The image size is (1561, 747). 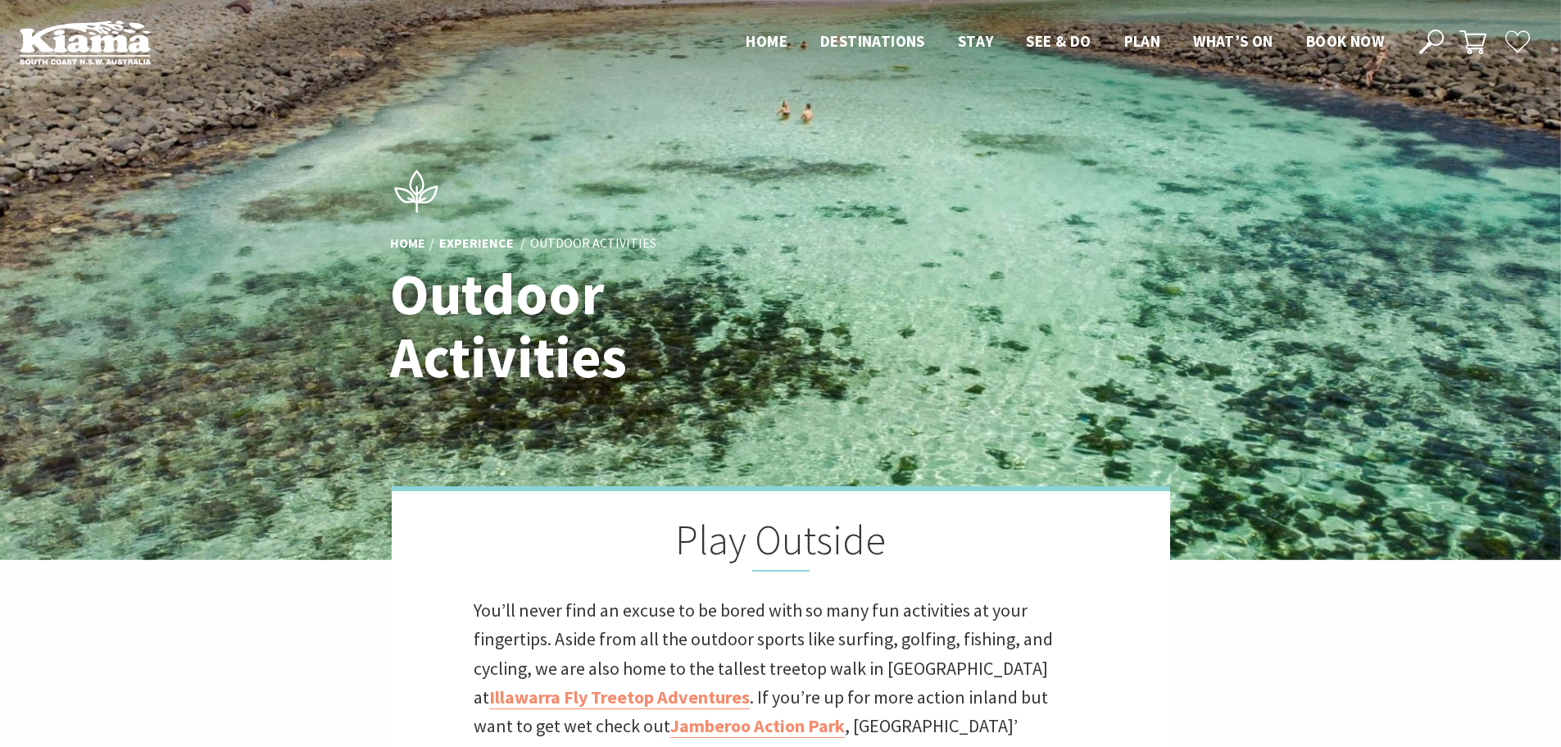 I want to click on span: Stay, so click(x=976, y=41).